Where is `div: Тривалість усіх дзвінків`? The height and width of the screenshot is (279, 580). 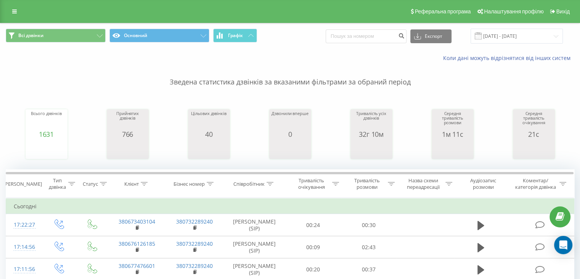 div: Тривалість усіх дзвінків is located at coordinates (372, 121).